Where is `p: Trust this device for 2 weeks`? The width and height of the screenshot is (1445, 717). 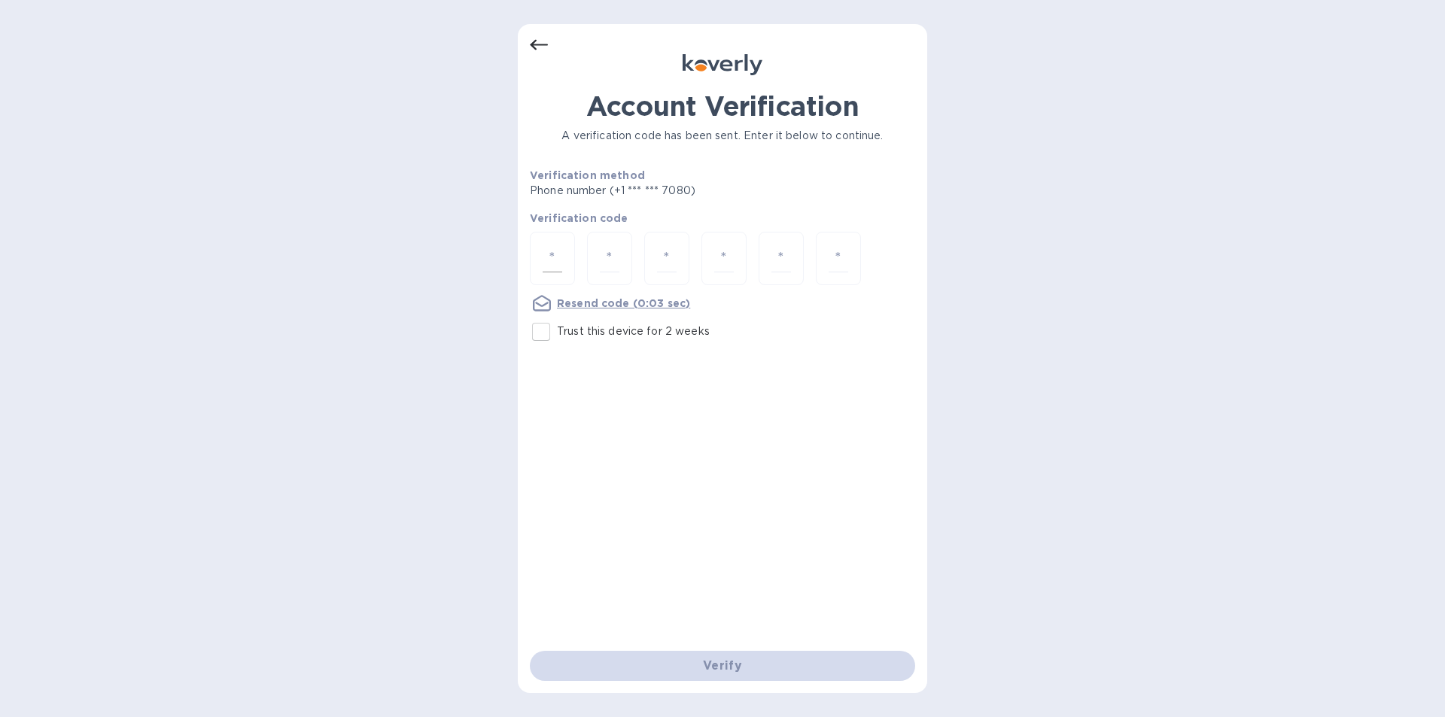 p: Trust this device for 2 weeks is located at coordinates (633, 331).